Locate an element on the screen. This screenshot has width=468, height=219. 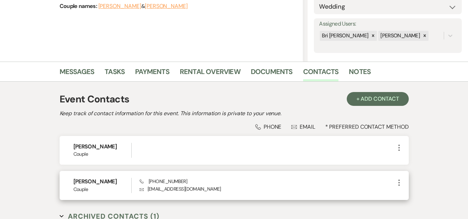
div: Email is located at coordinates (303, 127).